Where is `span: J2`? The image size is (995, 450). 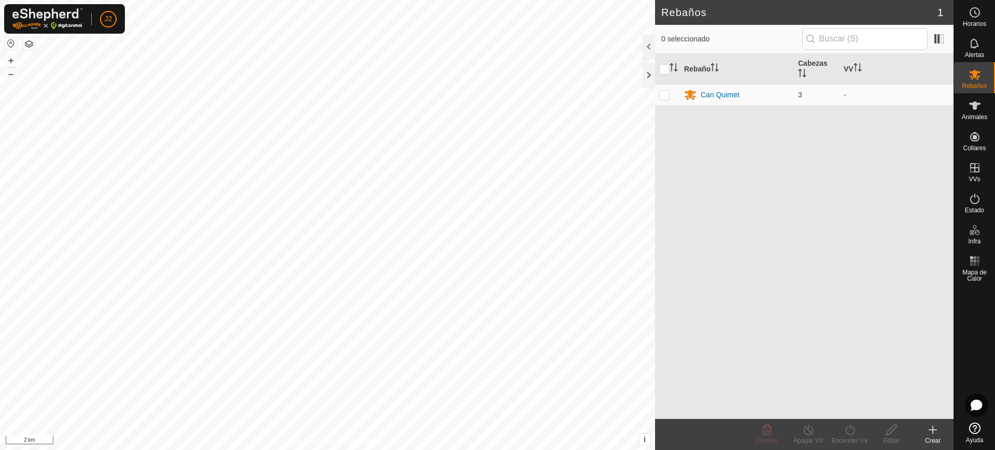 span: J2 is located at coordinates (108, 19).